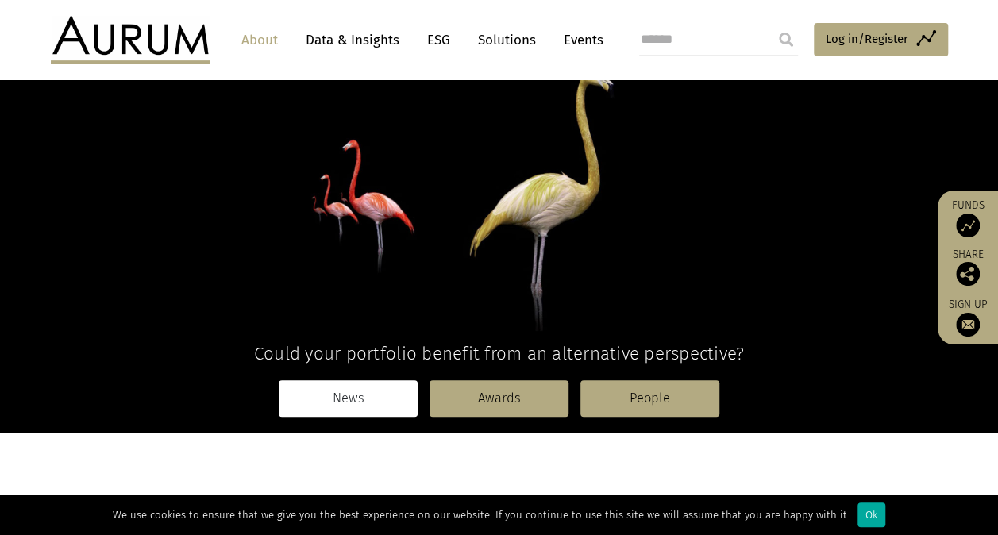  Describe the element at coordinates (968, 218) in the screenshot. I see `a: Funds` at that location.